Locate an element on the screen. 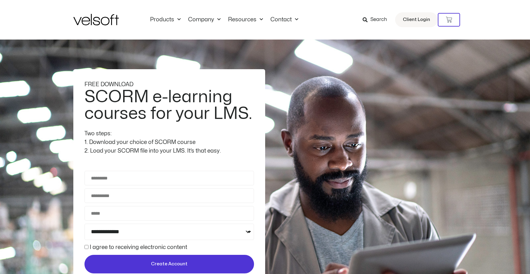 Image resolution: width=530 pixels, height=274 pixels. span: Client Login is located at coordinates (417, 20).